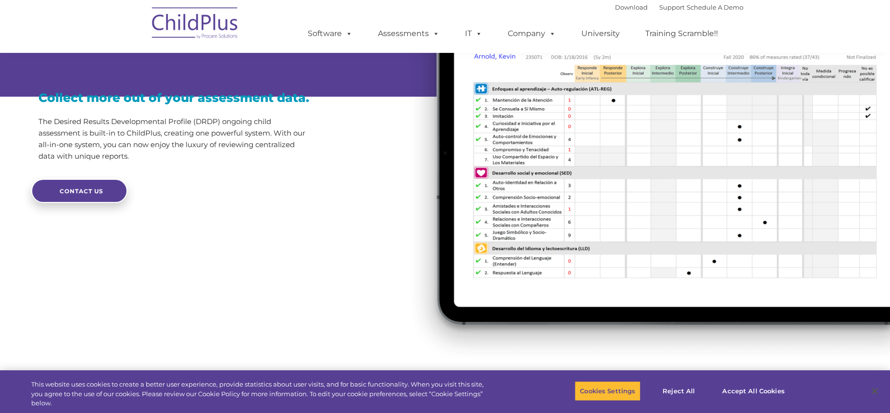 The height and width of the screenshot is (413, 890). Describe the element at coordinates (672, 7) in the screenshot. I see `a: Support` at that location.